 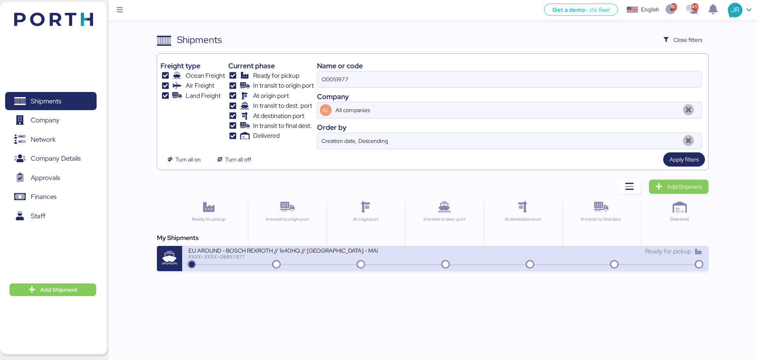 I want to click on span: Staff, so click(x=38, y=216).